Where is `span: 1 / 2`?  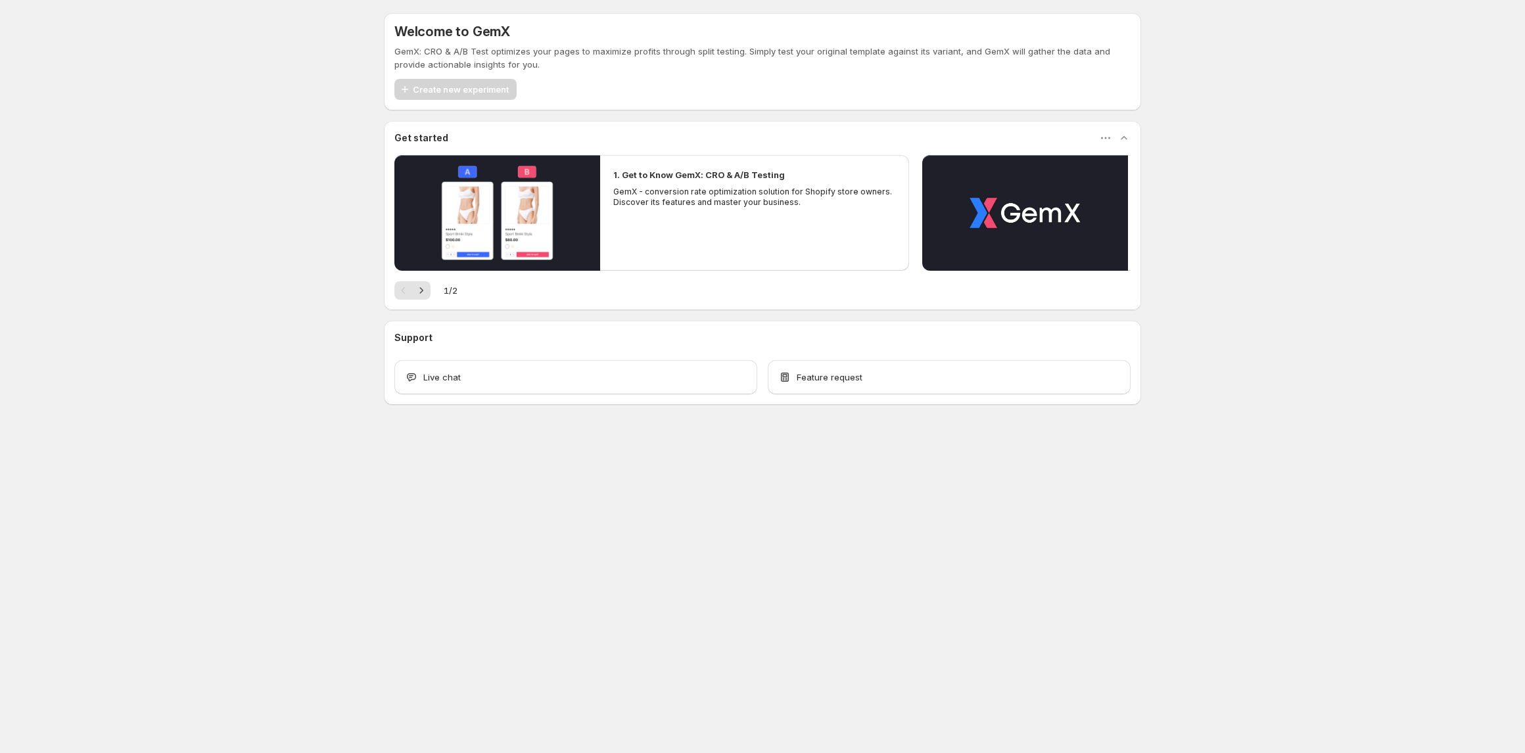
span: 1 / 2 is located at coordinates (450, 290).